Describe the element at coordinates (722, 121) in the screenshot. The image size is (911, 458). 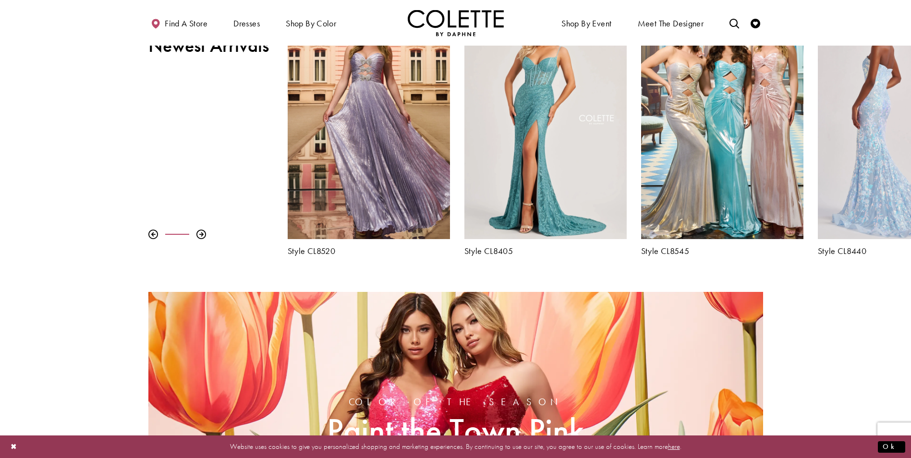
I see `a: Visit Colette by Daphne Style No. CL8545 Page` at that location.